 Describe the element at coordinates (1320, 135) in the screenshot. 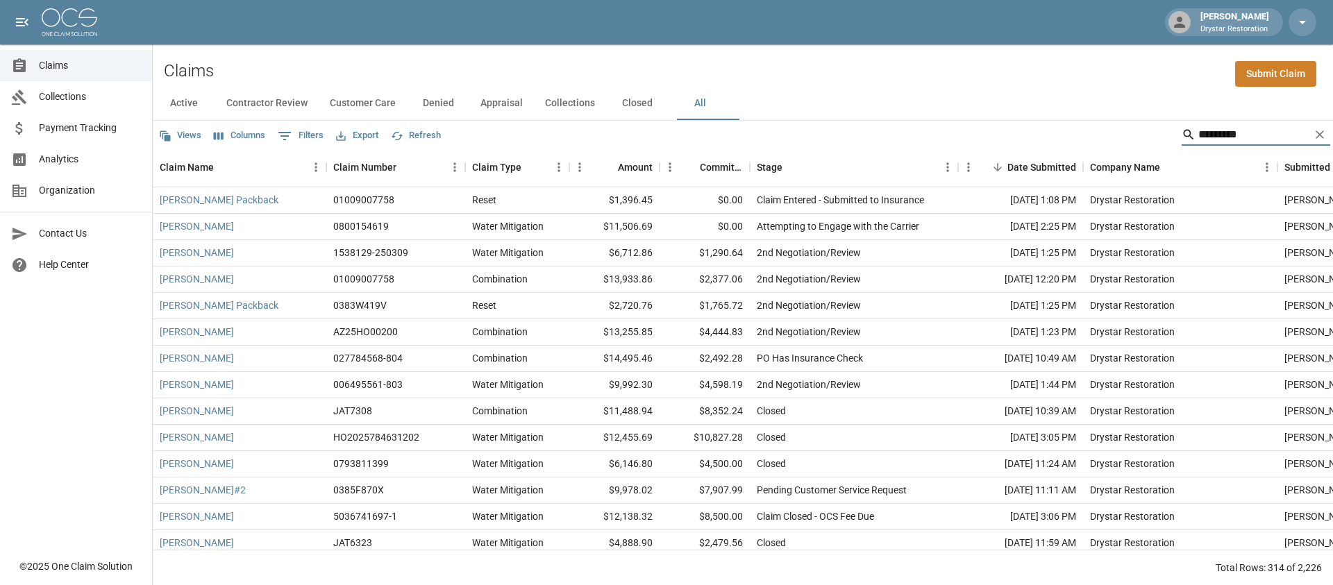

I see `button: Clear` at that location.